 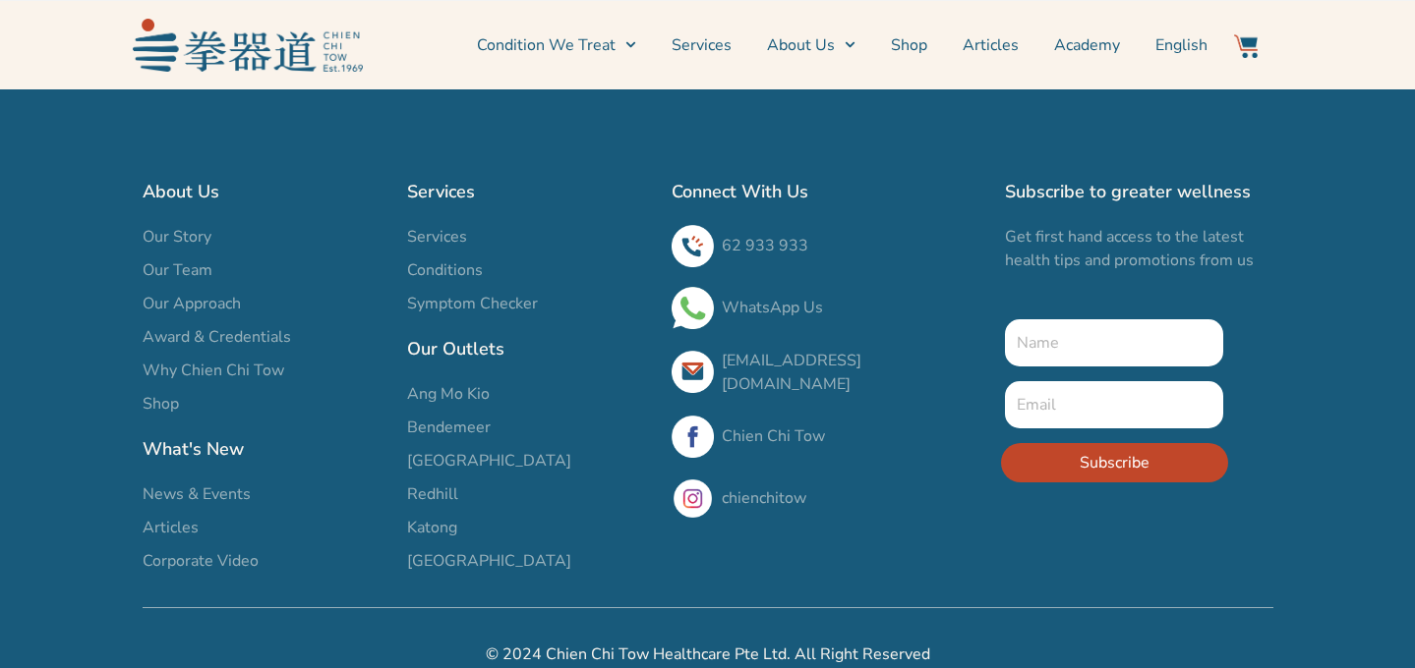 I want to click on p: Get first hand access to the latest health tips and promotions from us, so click(x=1138, y=249).